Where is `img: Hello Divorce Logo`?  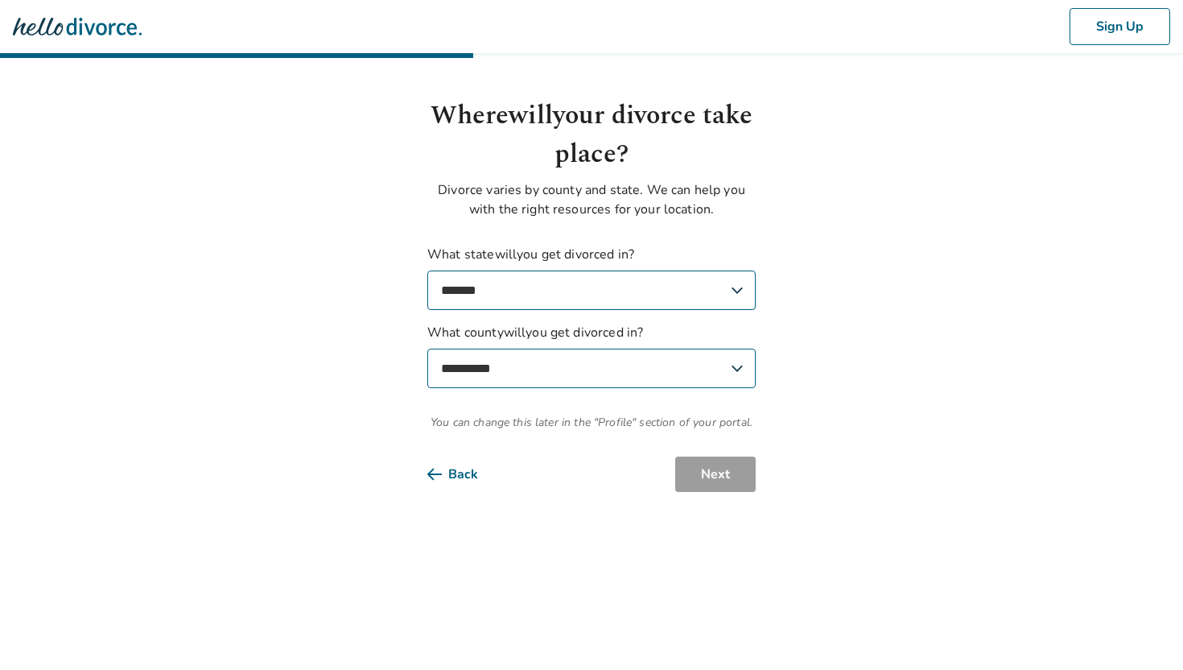 img: Hello Divorce Logo is located at coordinates (77, 27).